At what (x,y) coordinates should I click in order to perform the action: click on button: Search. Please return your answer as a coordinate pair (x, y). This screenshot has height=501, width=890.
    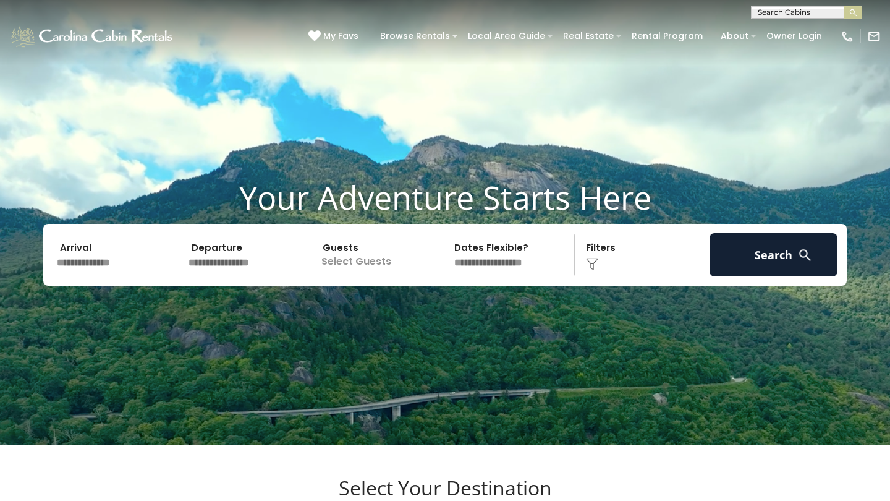
    Looking at the image, I should click on (773, 255).